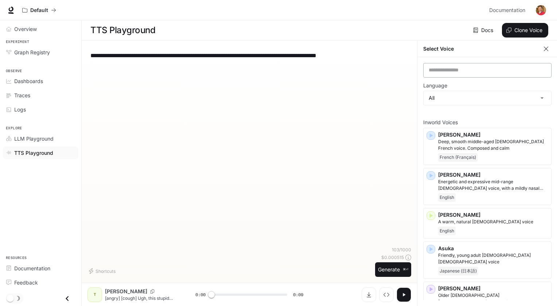 The width and height of the screenshot is (557, 306). What do you see at coordinates (103, 271) in the screenshot?
I see `button: Shortcuts` at bounding box center [103, 271].